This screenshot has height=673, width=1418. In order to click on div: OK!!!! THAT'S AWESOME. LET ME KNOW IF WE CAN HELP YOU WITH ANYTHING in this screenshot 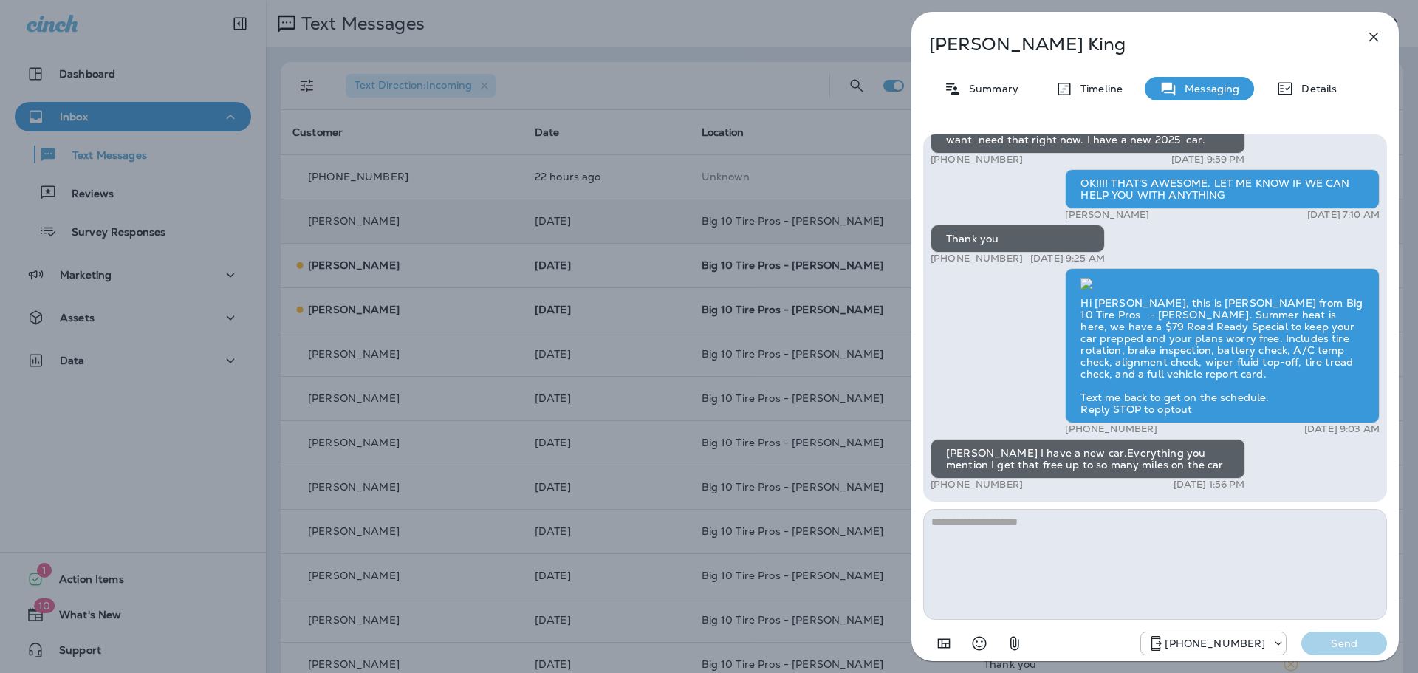, I will do `click(1222, 189)`.